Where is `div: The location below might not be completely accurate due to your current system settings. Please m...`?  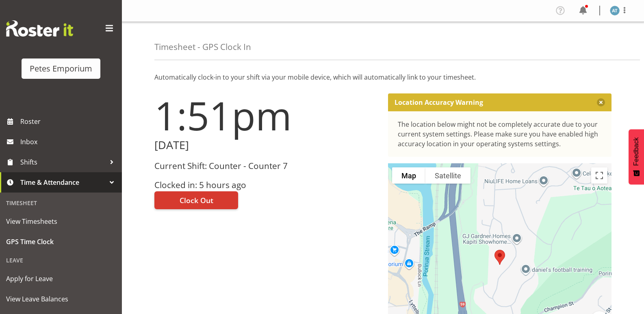
div: The location below might not be completely accurate due to your current system settings. Please m... is located at coordinates (499, 134).